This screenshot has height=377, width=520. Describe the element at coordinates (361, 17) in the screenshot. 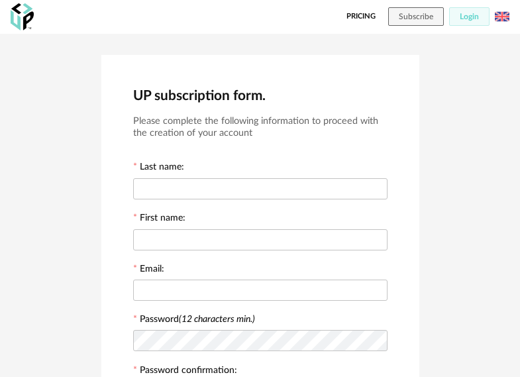

I see `a: Pricing` at that location.